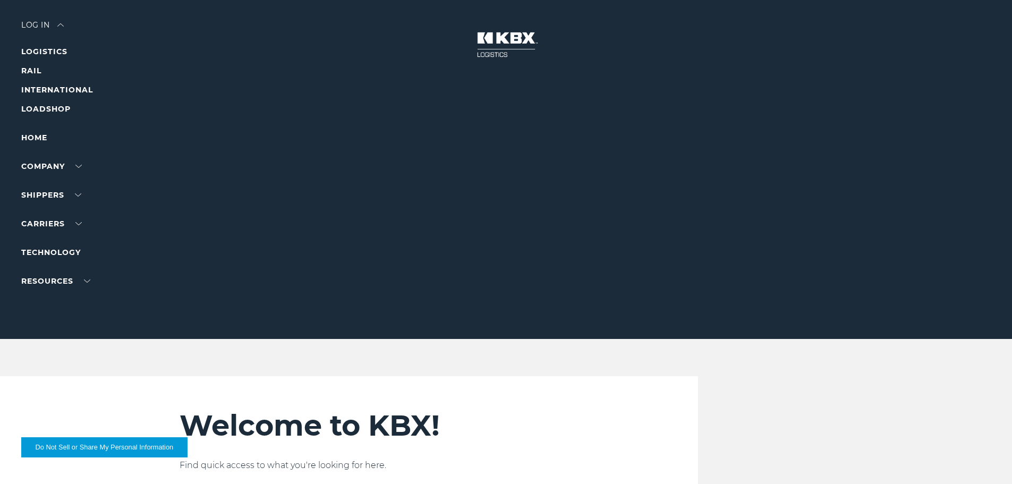 The height and width of the screenshot is (484, 1012). Describe the element at coordinates (61, 25) in the screenshot. I see `img: arrow` at that location.